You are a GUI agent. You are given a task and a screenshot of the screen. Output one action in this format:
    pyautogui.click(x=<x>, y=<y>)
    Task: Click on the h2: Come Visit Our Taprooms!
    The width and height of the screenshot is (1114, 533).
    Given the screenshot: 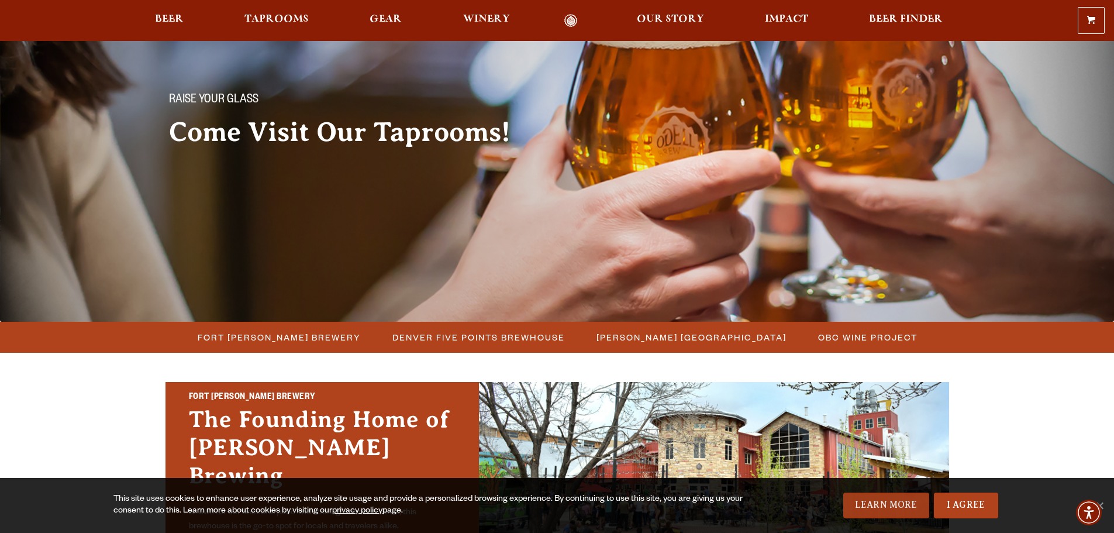 What is the action you would take?
    pyautogui.click(x=351, y=132)
    